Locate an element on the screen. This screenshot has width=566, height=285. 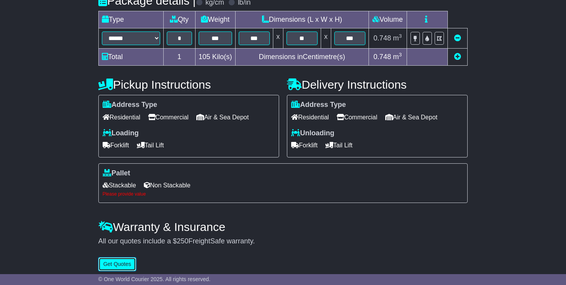
span: © One World Courier 2025. All rights reserved. is located at coordinates (154, 279).